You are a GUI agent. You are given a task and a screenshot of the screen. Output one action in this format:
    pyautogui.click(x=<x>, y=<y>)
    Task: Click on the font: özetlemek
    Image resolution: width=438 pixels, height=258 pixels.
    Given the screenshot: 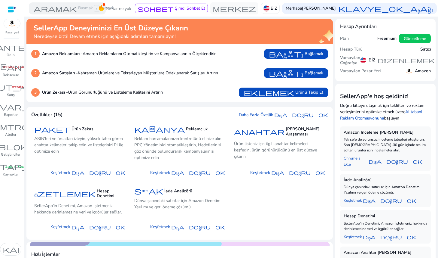 What is the action you would take?
    pyautogui.click(x=65, y=193)
    